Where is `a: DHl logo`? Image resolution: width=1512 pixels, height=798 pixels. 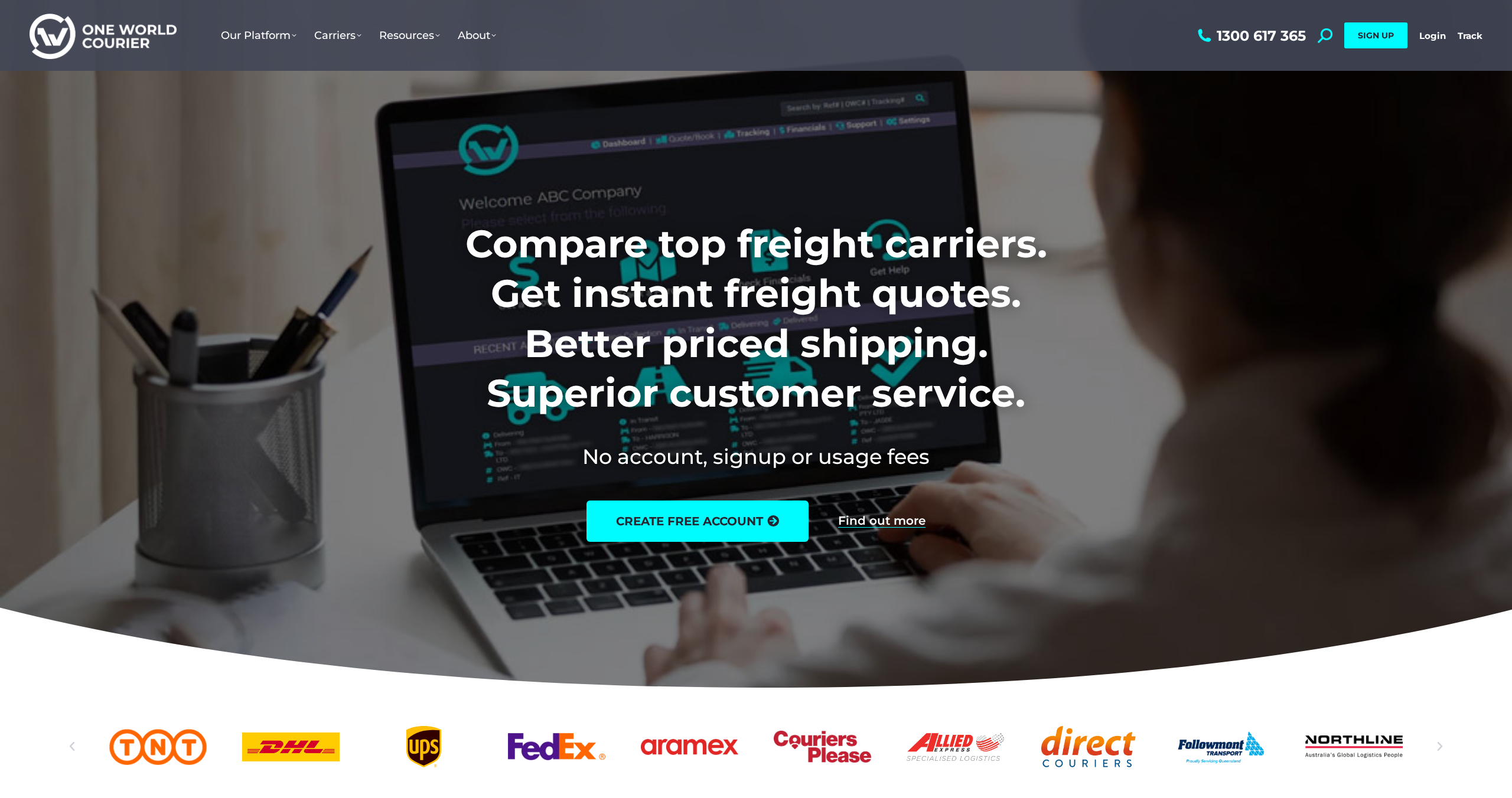 a: DHl logo is located at coordinates (290, 747).